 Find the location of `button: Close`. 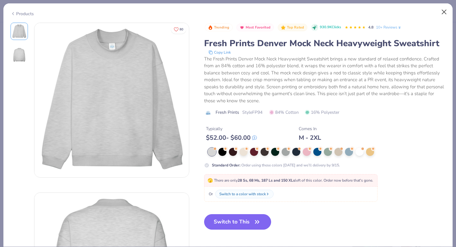

button: Close is located at coordinates (444, 12).